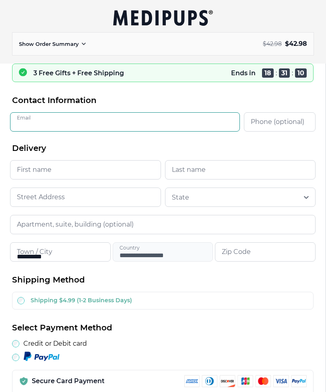 The width and height of the screenshot is (326, 392). Describe the element at coordinates (54, 100) in the screenshot. I see `span: Contact Information` at that location.